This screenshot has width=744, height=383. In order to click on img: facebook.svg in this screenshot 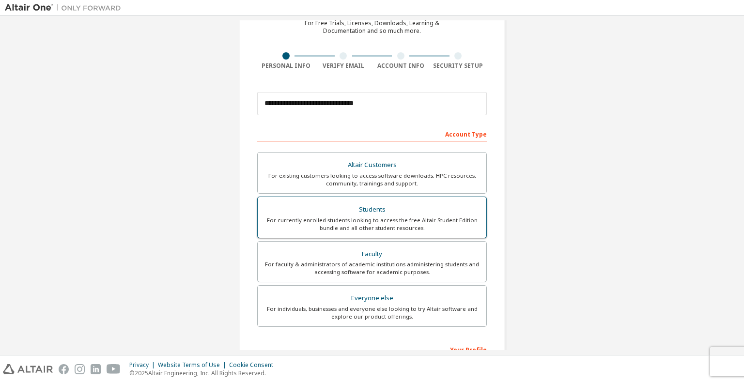, I will do `click(63, 369)`.